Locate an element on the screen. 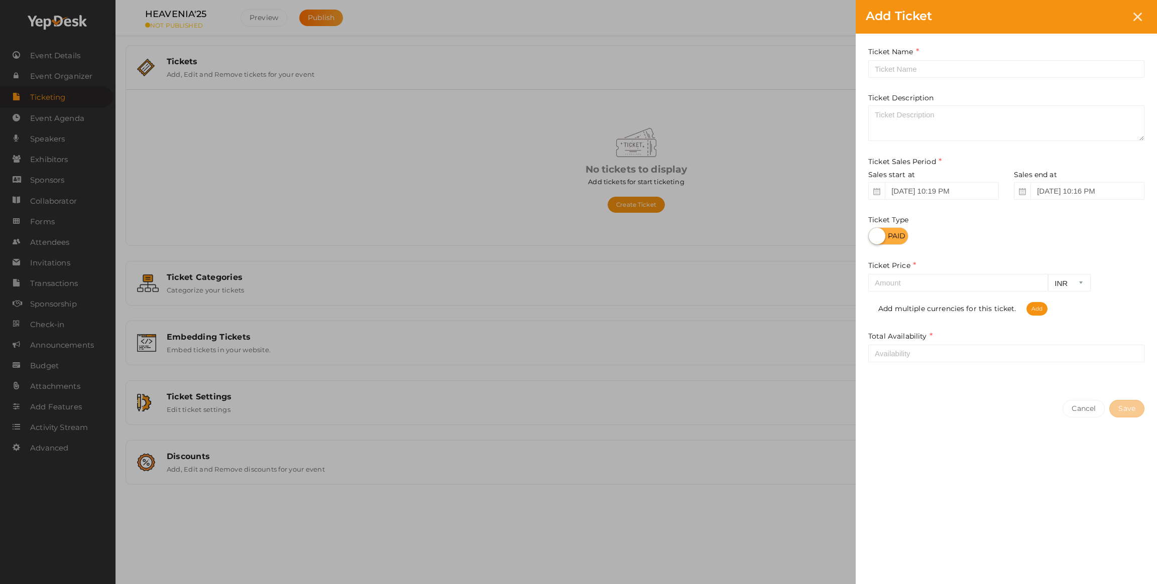 The height and width of the screenshot is (584, 1157). label: Ticket Price is located at coordinates (892, 266).